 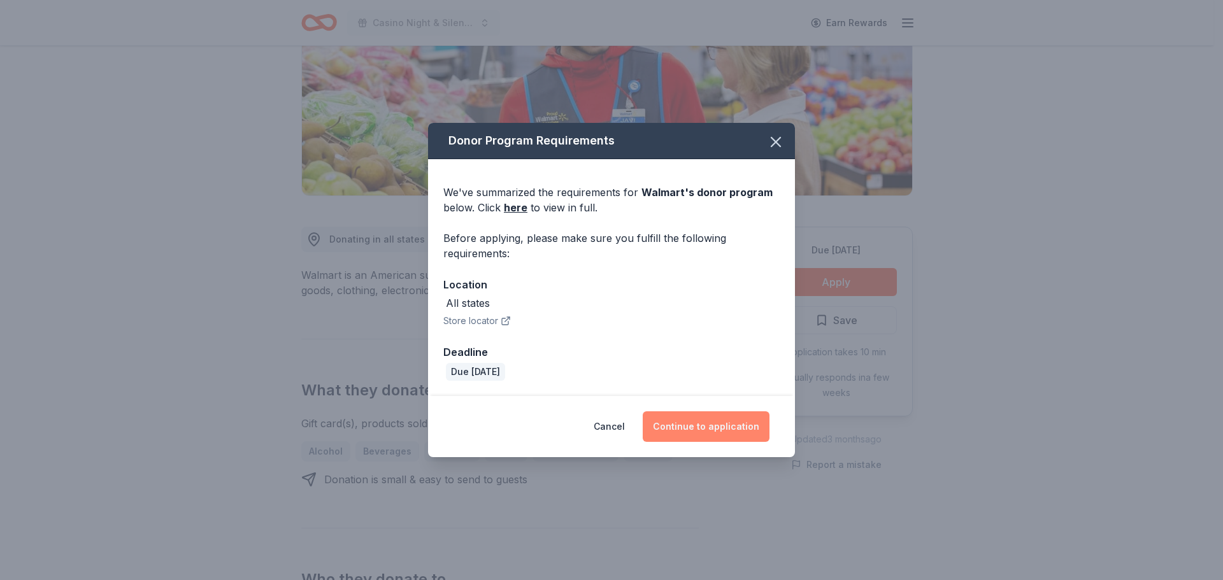 I want to click on div: All states, so click(x=467, y=303).